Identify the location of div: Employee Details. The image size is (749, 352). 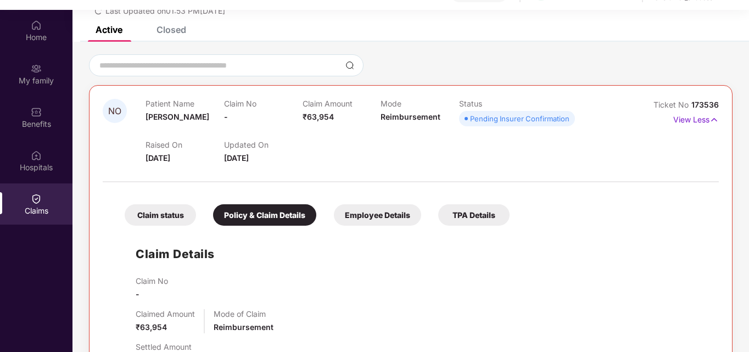
(377, 215).